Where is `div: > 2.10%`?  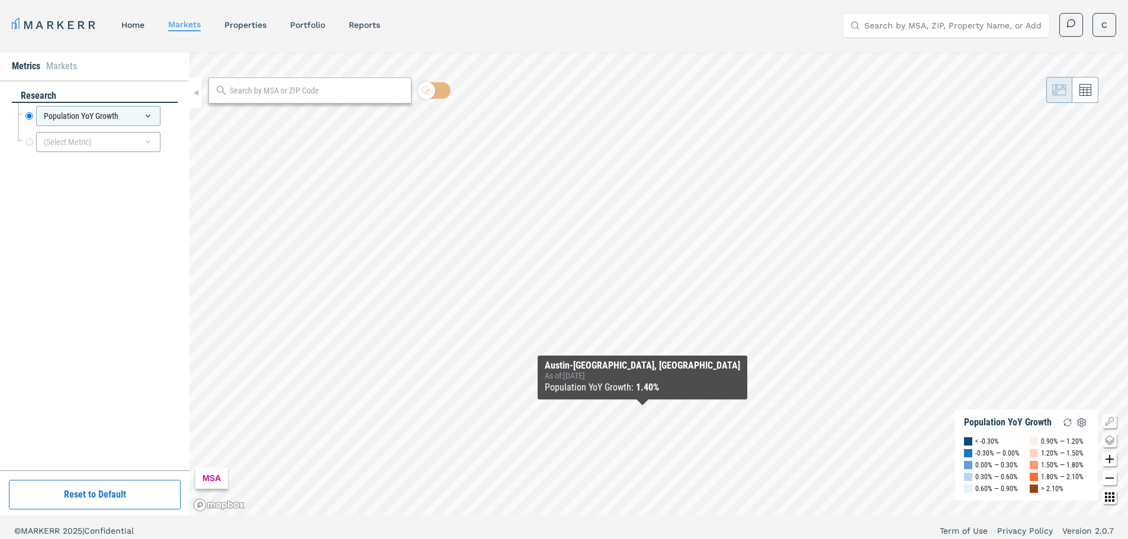
div: > 2.10% is located at coordinates (1052, 489).